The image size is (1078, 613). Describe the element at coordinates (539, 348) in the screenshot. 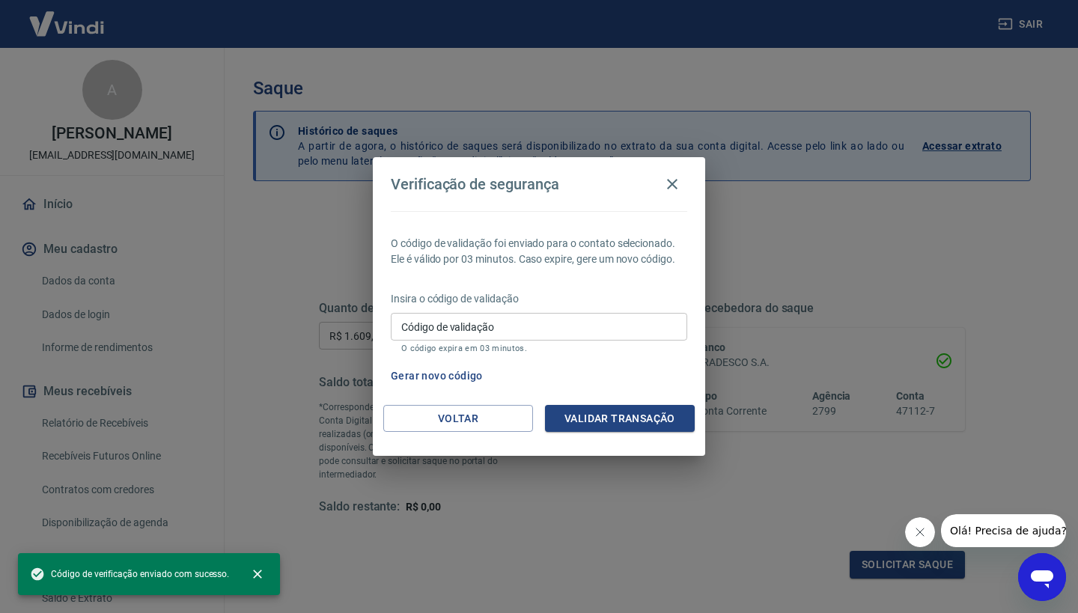

I see `p: O código expira em 03 minutos.` at that location.